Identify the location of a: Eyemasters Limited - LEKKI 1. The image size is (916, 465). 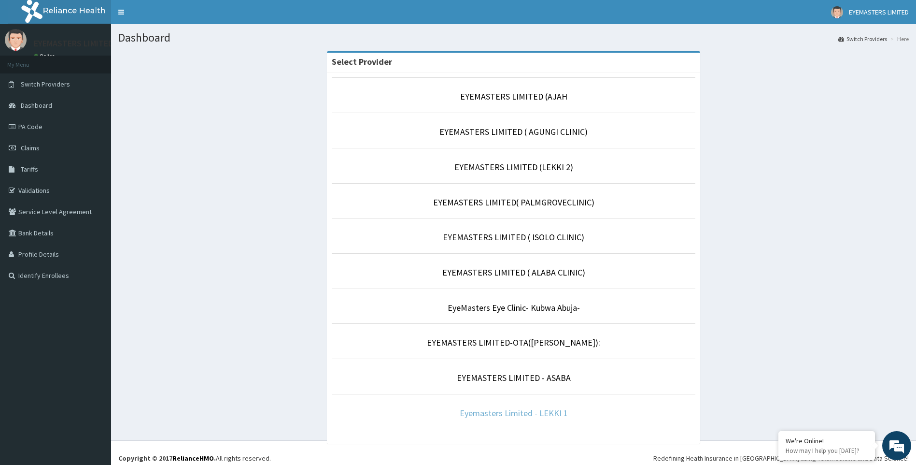
(514, 413).